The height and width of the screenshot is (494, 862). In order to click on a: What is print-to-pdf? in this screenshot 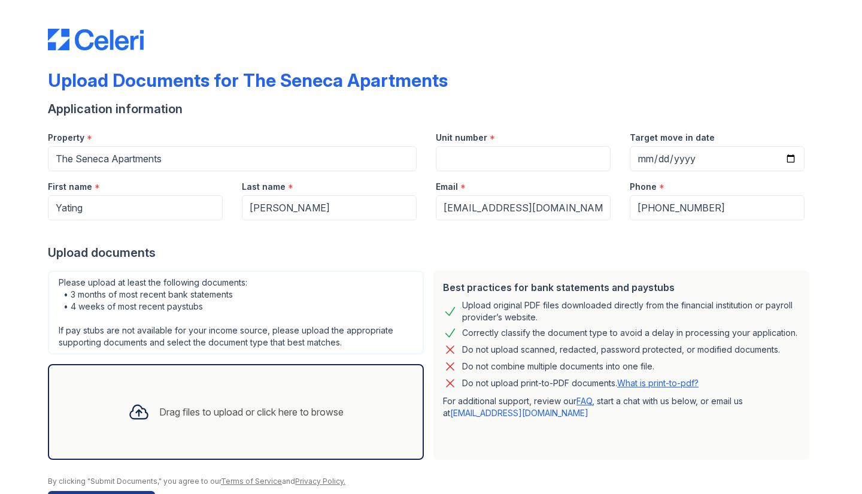, I will do `click(658, 383)`.